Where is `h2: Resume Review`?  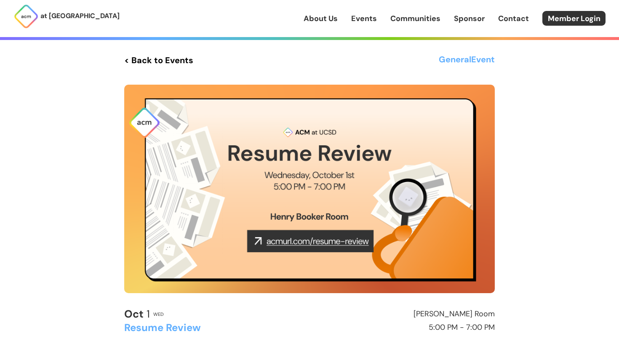 h2: Resume Review is located at coordinates (215, 328).